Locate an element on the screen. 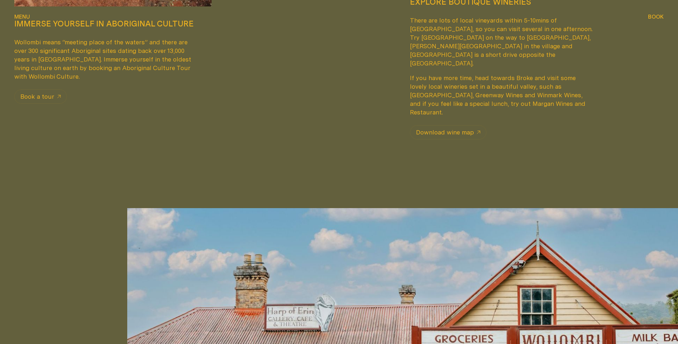 The height and width of the screenshot is (344, 678). span: Download wine map is located at coordinates (445, 132).